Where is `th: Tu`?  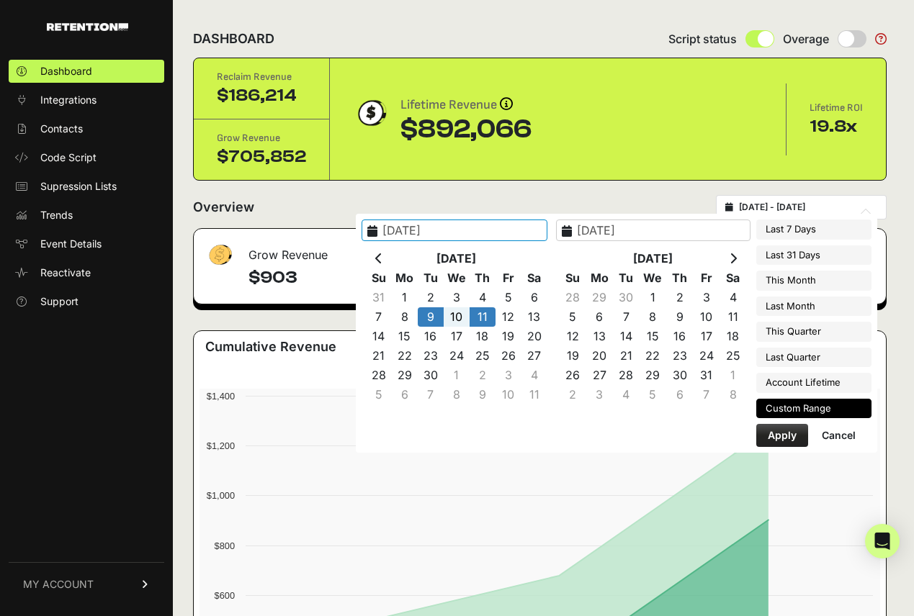
th: Tu is located at coordinates (626, 278).